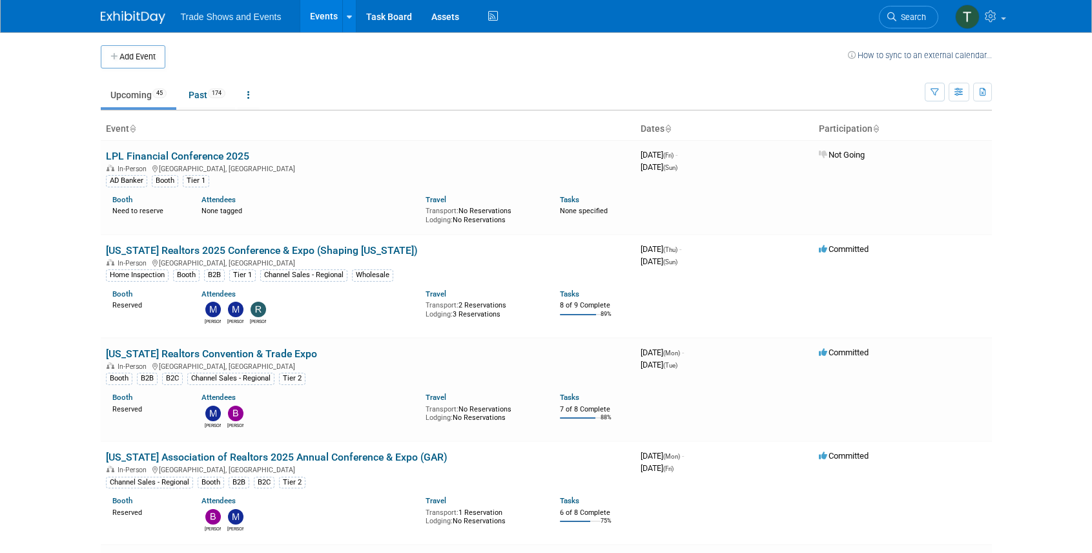 This screenshot has height=553, width=1092. I want to click on div: Mike Schalk, so click(235, 321).